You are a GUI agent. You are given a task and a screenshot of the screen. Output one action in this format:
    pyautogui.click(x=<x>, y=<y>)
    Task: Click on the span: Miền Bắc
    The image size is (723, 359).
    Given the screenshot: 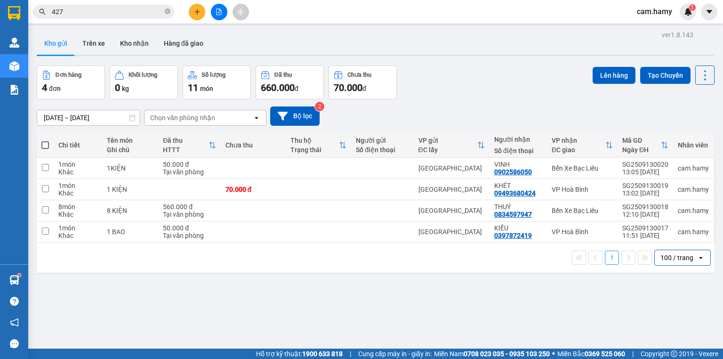 What is the action you would take?
    pyautogui.click(x=591, y=354)
    